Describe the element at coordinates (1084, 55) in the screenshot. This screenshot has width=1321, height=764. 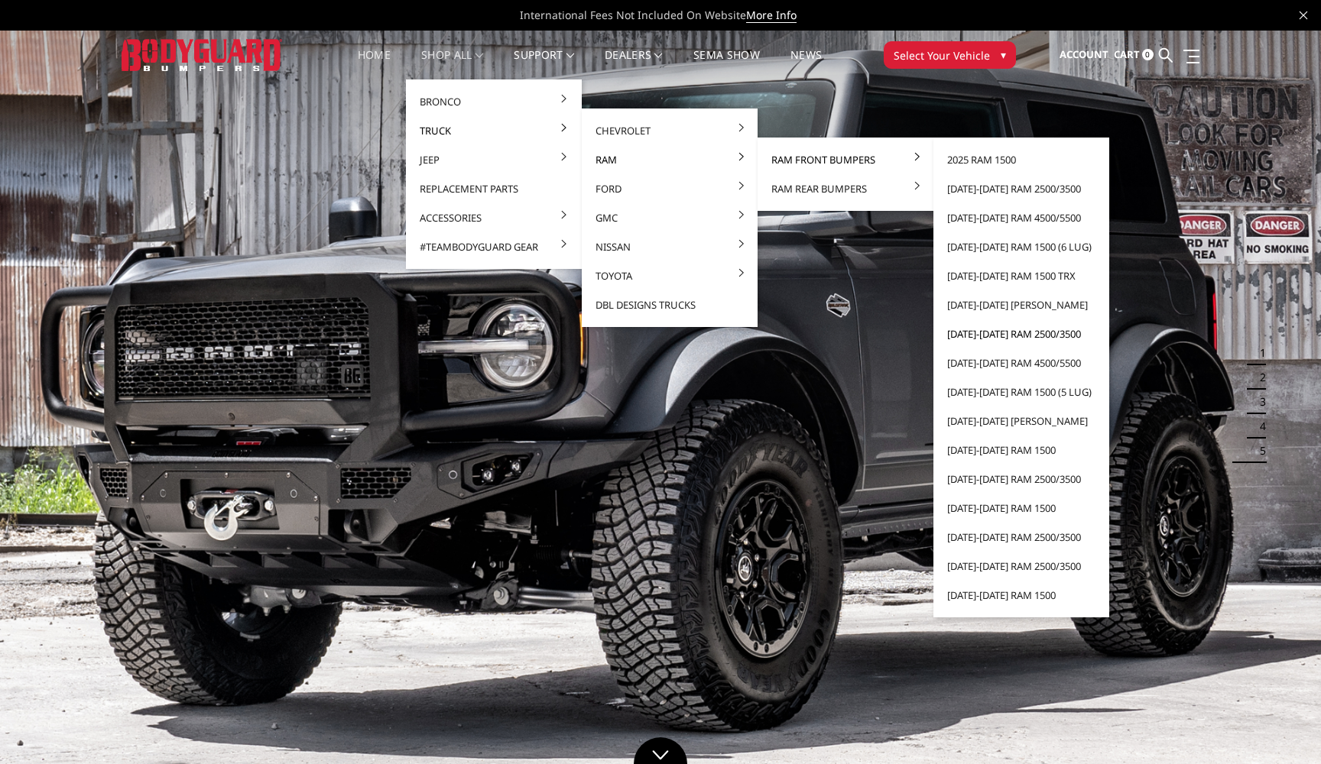
I see `a: Account` at that location.